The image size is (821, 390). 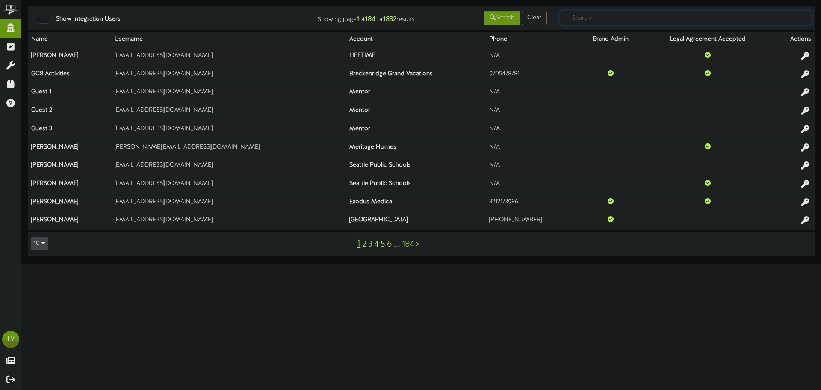 I want to click on th: Guest 1, so click(x=69, y=93).